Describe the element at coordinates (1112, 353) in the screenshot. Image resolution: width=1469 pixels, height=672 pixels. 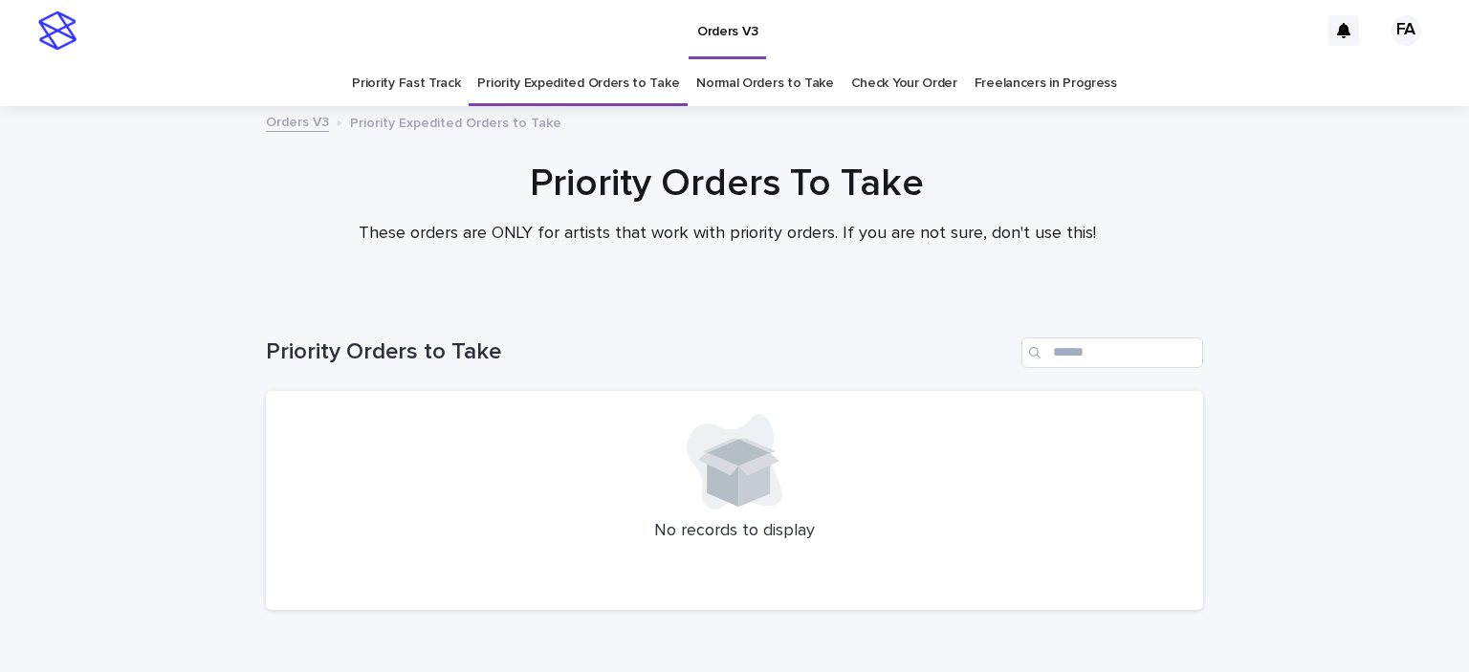
I see `input: Search` at that location.